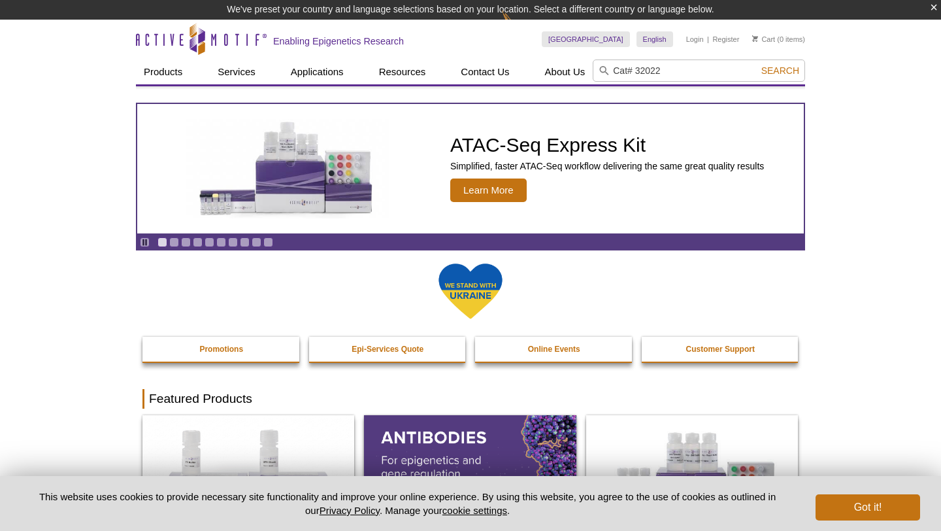 The width and height of the screenshot is (941, 531). I want to click on a: Applications, so click(317, 72).